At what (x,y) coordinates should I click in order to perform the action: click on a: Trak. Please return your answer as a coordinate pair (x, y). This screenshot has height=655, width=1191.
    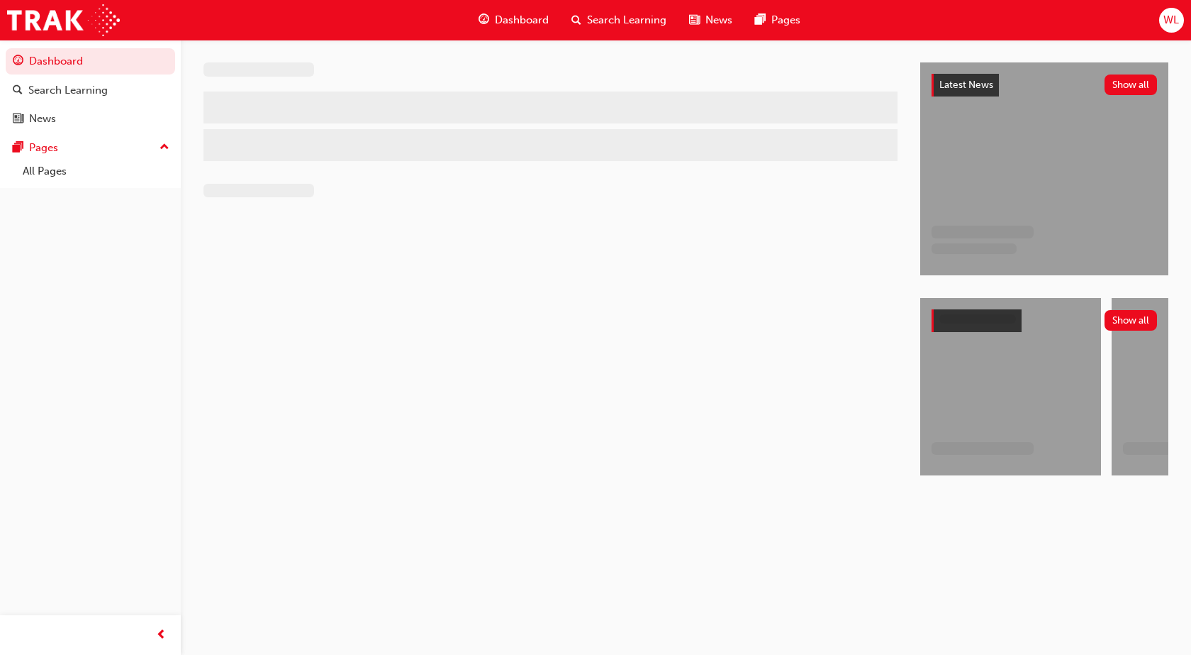
    Looking at the image, I should click on (63, 20).